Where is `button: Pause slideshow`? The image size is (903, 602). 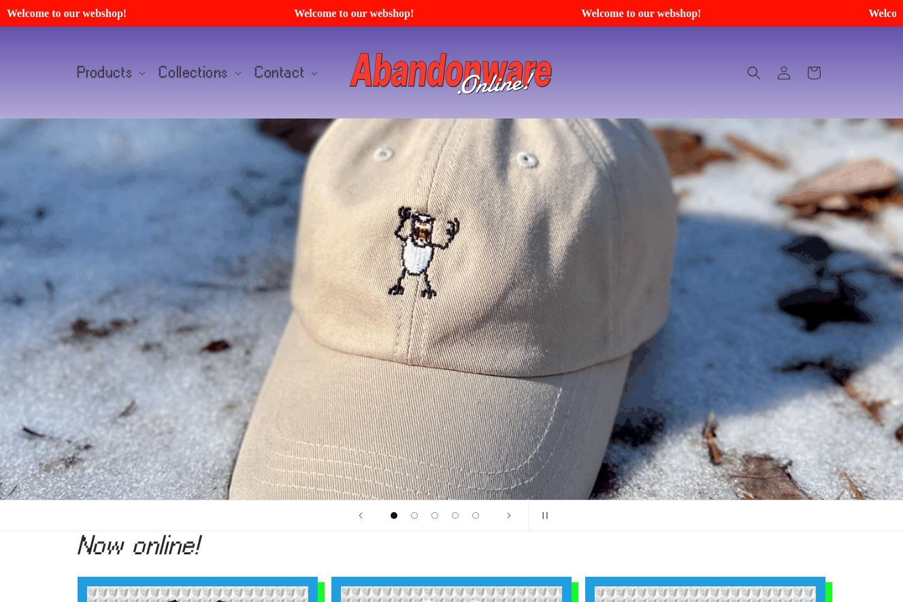
button: Pause slideshow is located at coordinates (543, 515).